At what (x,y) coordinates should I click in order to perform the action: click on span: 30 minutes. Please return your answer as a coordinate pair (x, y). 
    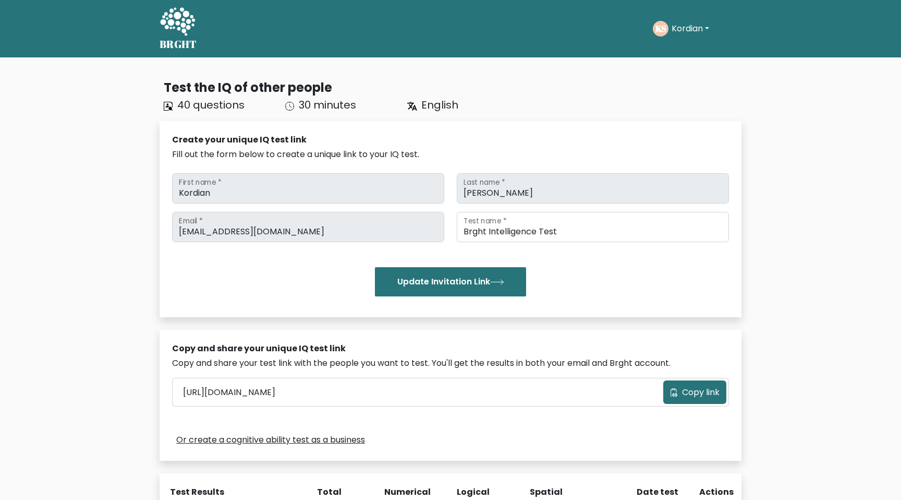
    Looking at the image, I should click on (327, 105).